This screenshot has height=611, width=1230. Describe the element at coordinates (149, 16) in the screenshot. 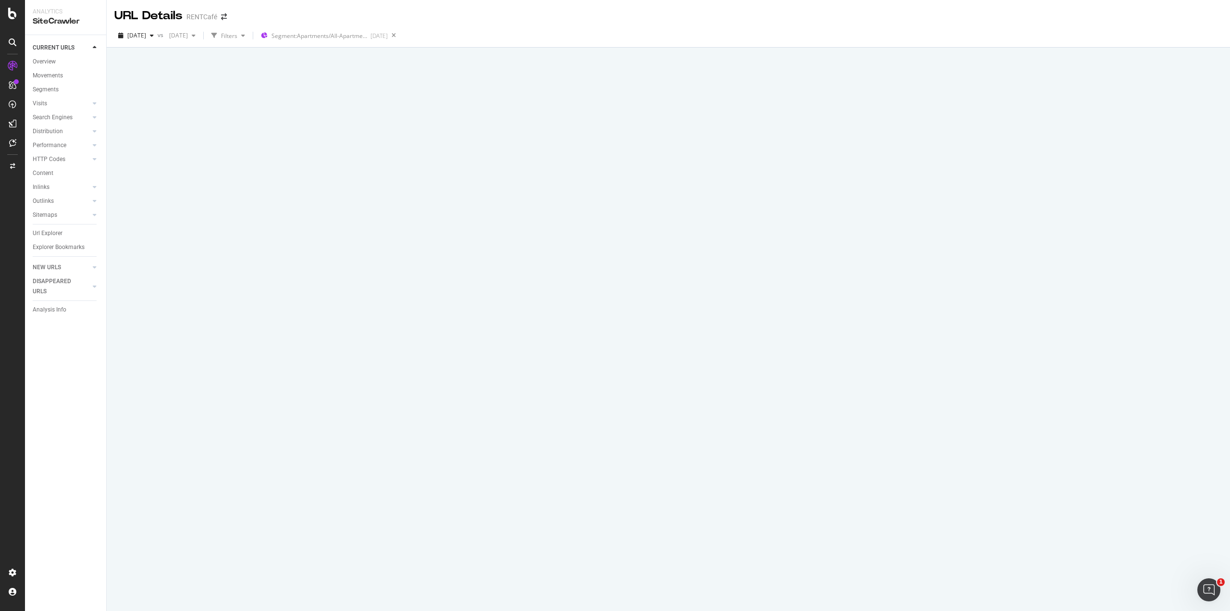

I see `div: URL Details` at that location.